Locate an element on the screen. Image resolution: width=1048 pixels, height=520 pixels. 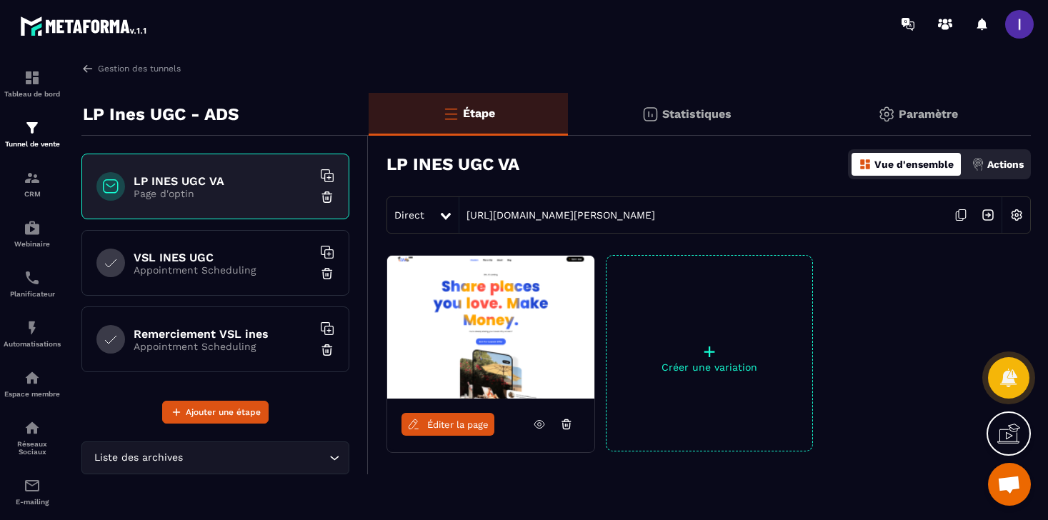
a: Gestion des tunnels is located at coordinates (131, 69).